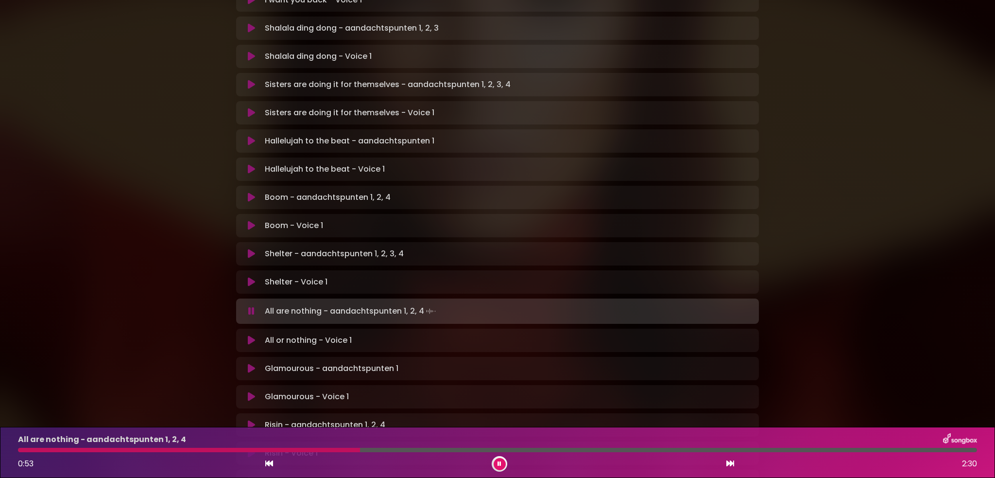  I want to click on p: Hallelujah to the beat - aandachtspunten 1, so click(349, 141).